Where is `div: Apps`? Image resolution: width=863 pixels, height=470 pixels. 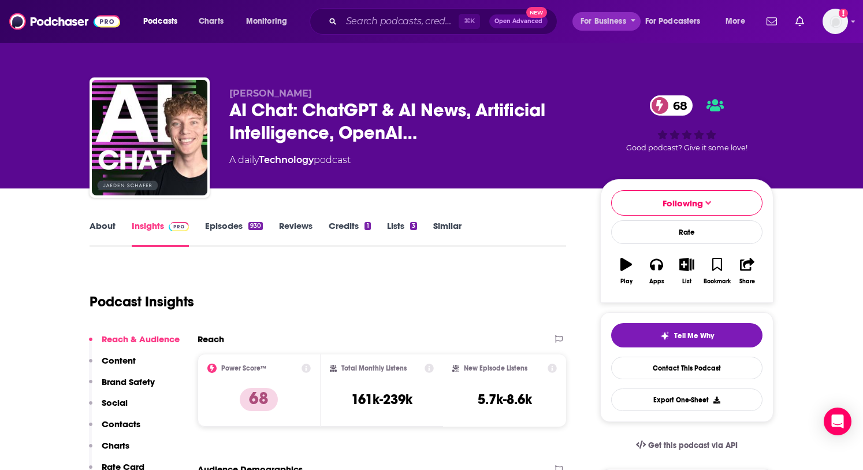
div: Apps is located at coordinates (657, 281).